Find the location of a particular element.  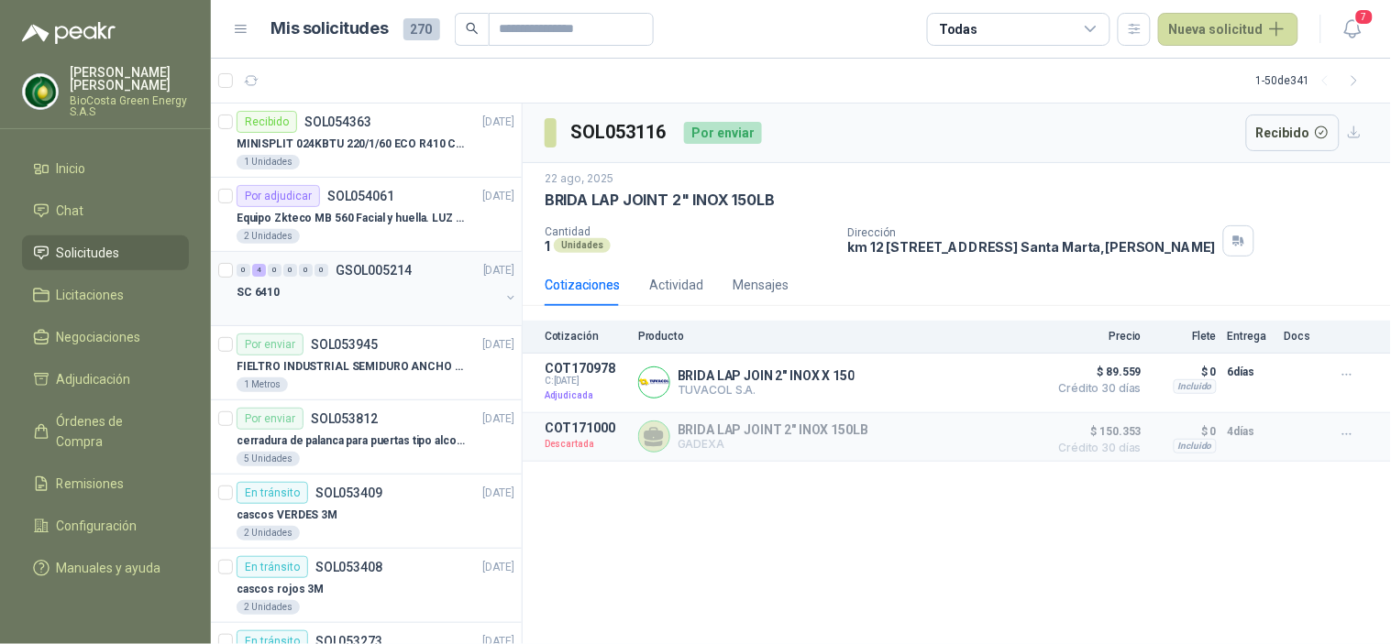

span: 7 is located at coordinates (1364, 17).